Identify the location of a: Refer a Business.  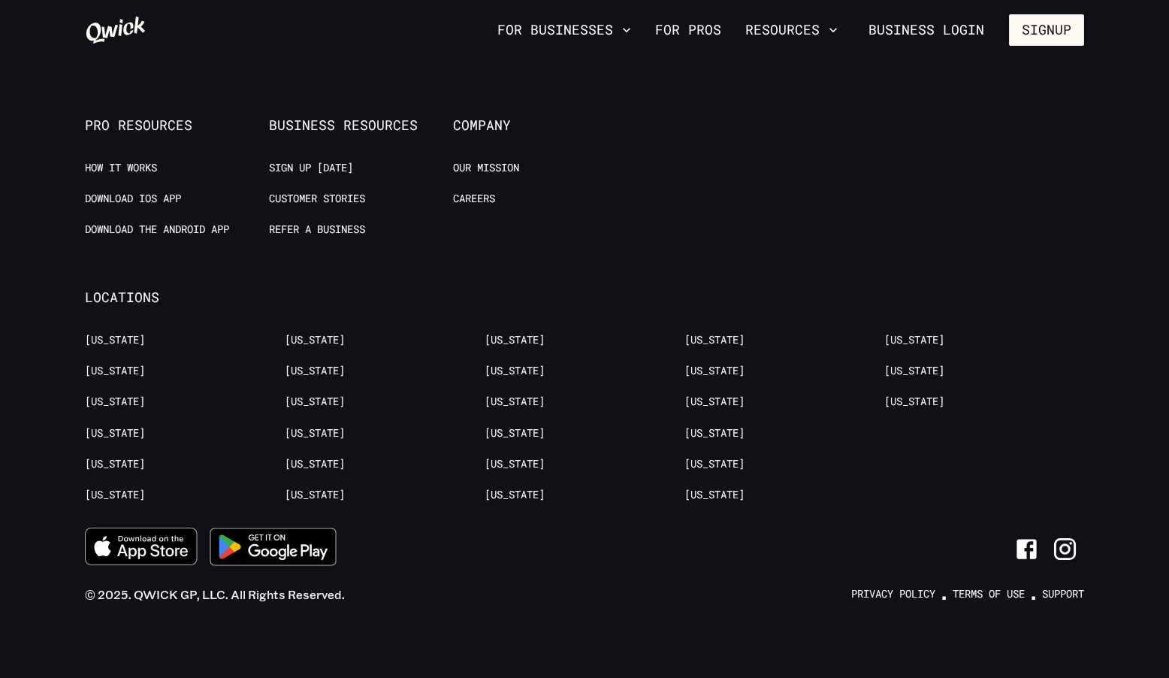
(317, 229).